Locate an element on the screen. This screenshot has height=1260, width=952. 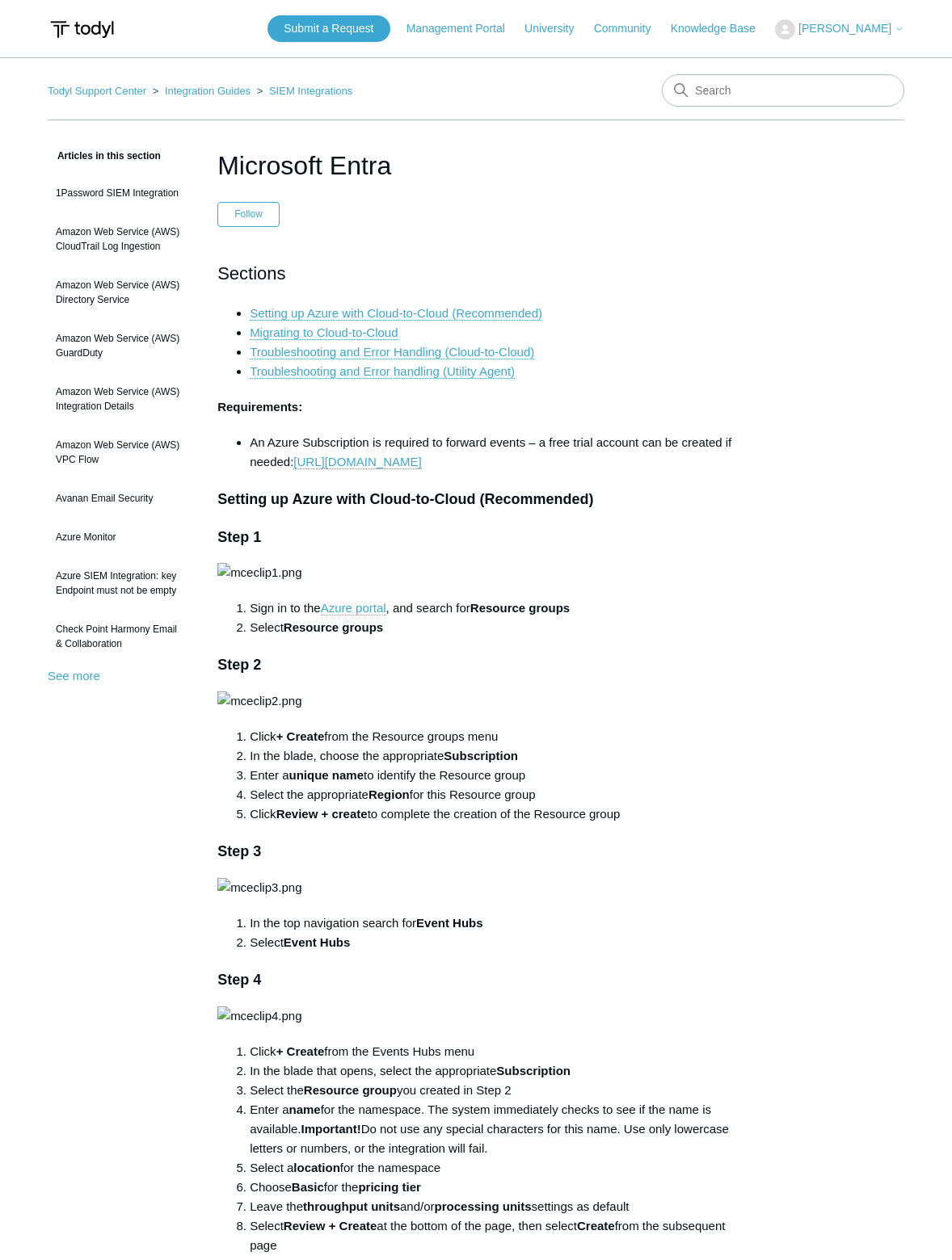
h3: Step 3 is located at coordinates (476, 851).